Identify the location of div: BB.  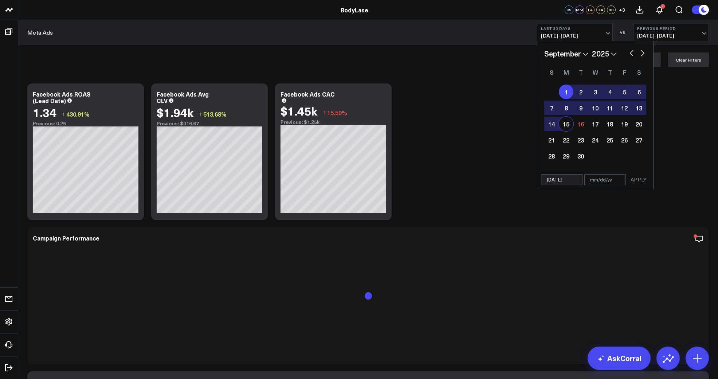
(612, 10).